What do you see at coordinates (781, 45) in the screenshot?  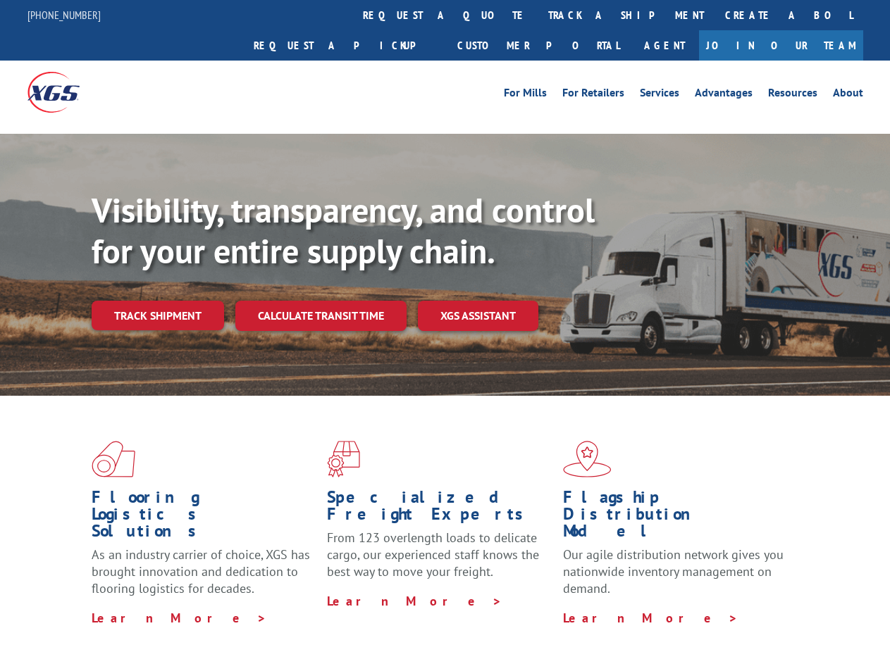 I see `a: Join Our Team` at bounding box center [781, 45].